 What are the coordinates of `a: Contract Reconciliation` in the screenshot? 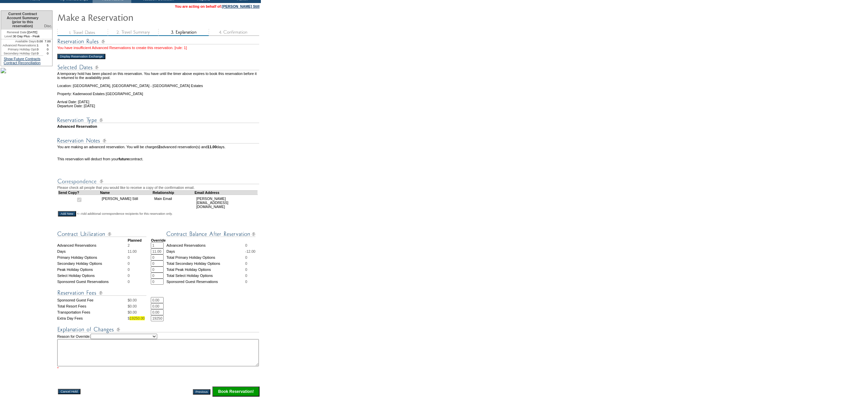 It's located at (22, 63).